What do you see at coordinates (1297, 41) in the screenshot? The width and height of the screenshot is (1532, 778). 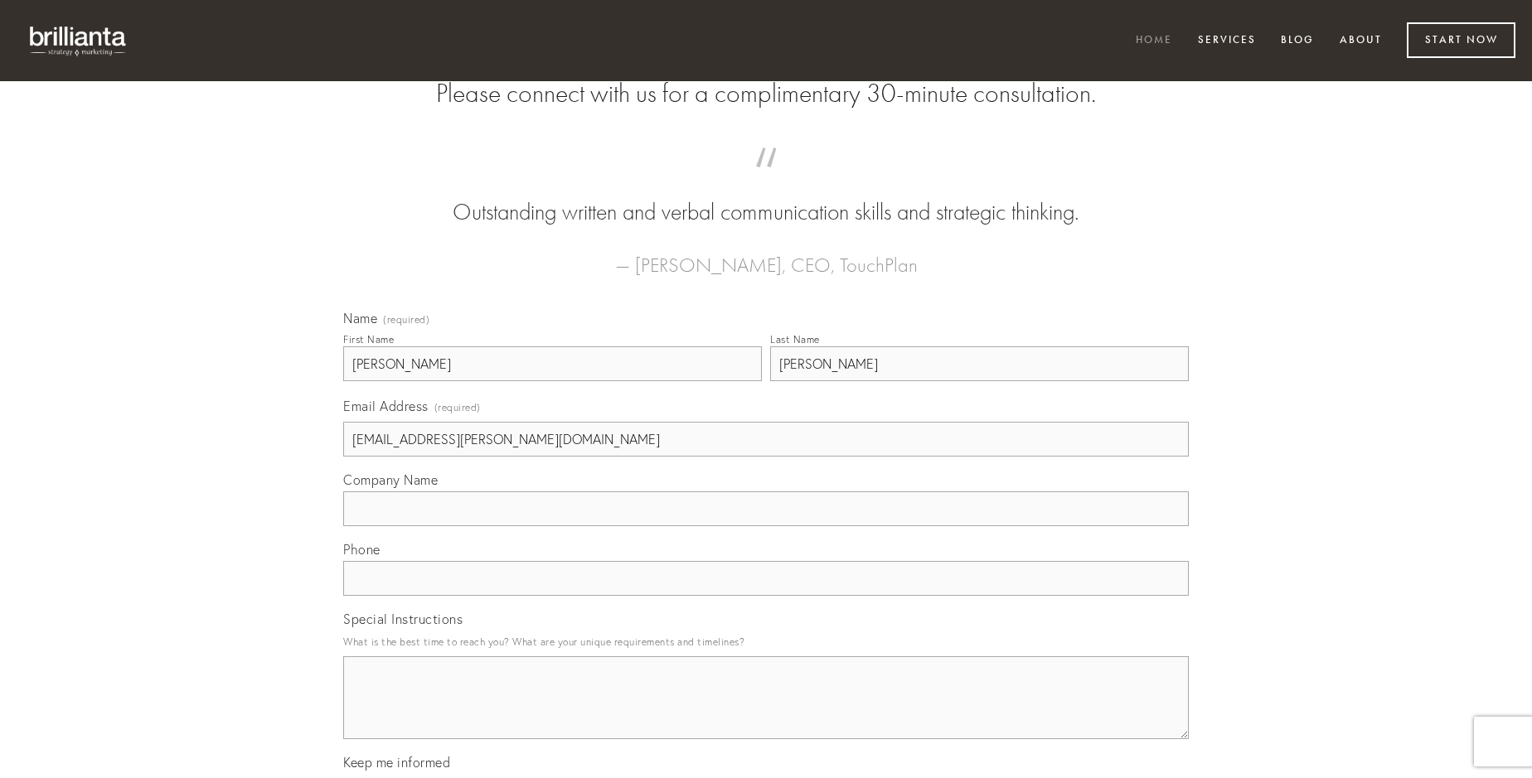 I see `a: Blog` at bounding box center [1297, 41].